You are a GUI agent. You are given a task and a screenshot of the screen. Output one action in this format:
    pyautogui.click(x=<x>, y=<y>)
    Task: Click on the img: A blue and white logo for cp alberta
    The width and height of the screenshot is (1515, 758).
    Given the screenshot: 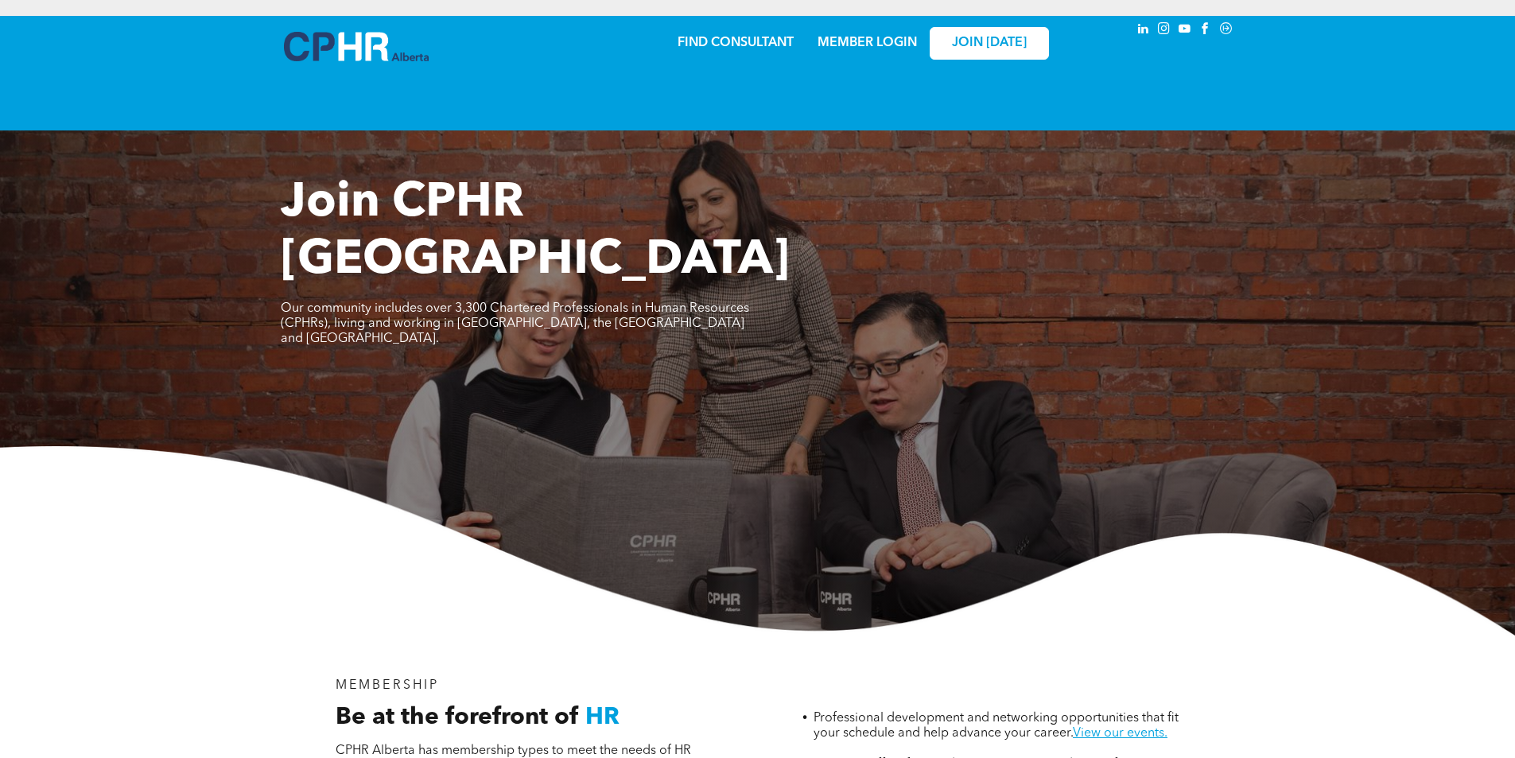 What is the action you would take?
    pyautogui.click(x=356, y=46)
    